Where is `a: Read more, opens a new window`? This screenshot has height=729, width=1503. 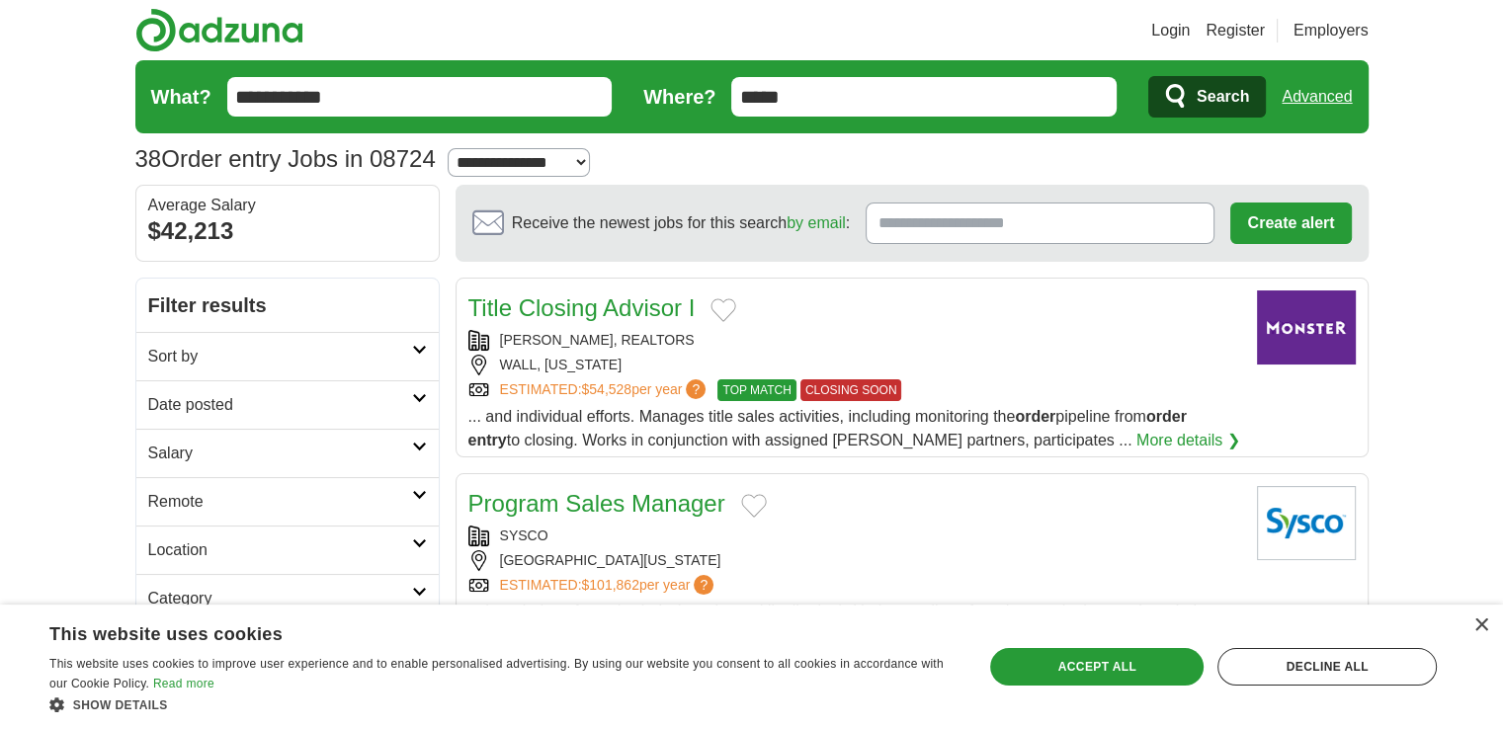 a: Read more, opens a new window is located at coordinates (184, 684).